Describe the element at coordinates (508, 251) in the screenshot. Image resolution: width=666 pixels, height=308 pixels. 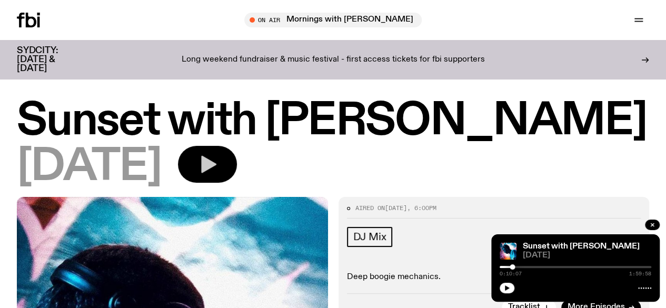
I see `img: Simon Caldwell stands side on, looking downwards. He has headphones on. Behind him is a brightly ...` at that location.